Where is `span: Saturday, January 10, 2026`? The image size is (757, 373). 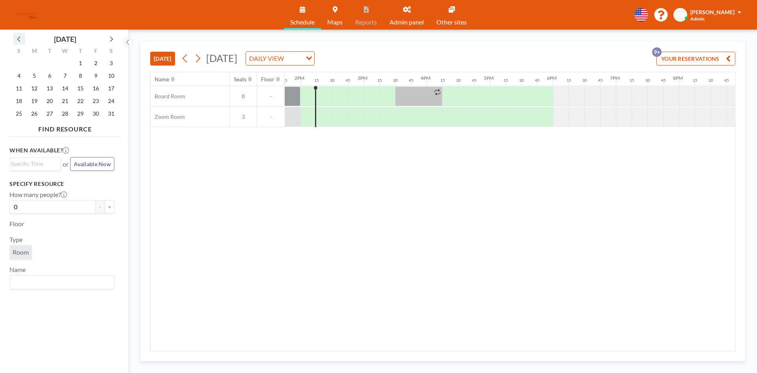 span: Saturday, January 10, 2026 is located at coordinates (111, 76).